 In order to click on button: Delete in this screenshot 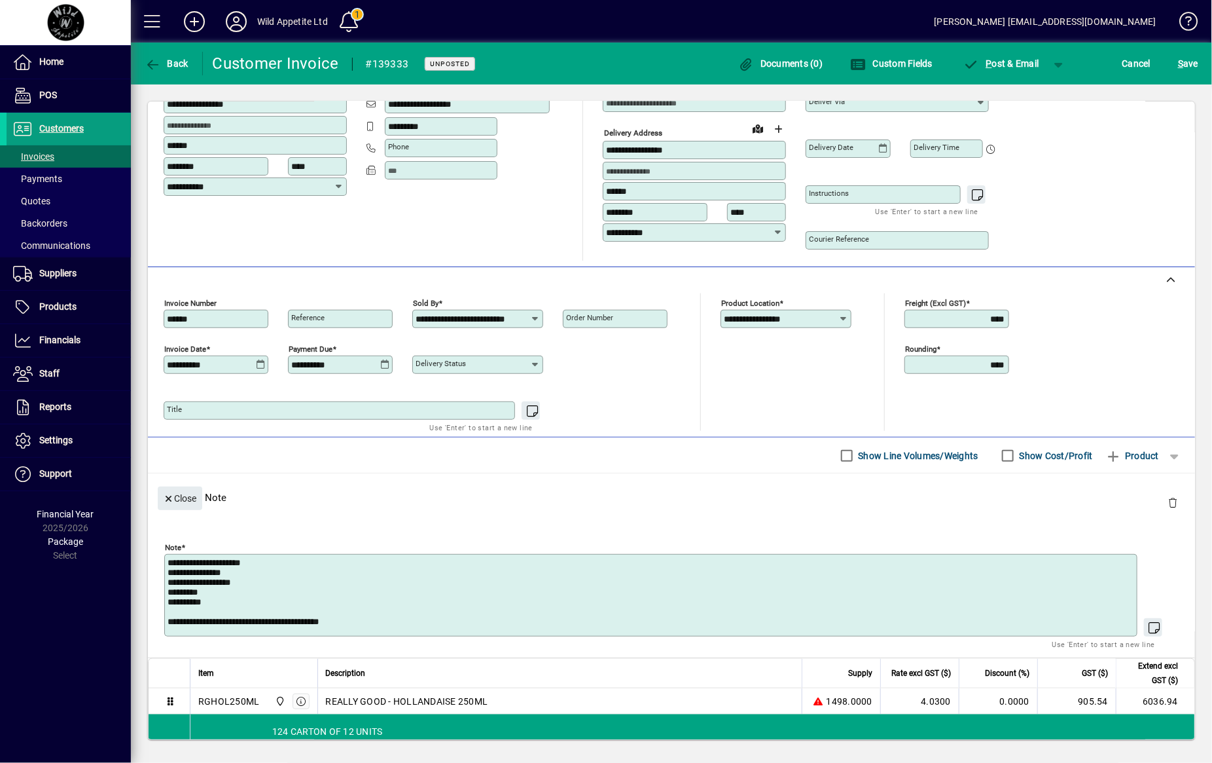, I will do `click(1173, 502)`.